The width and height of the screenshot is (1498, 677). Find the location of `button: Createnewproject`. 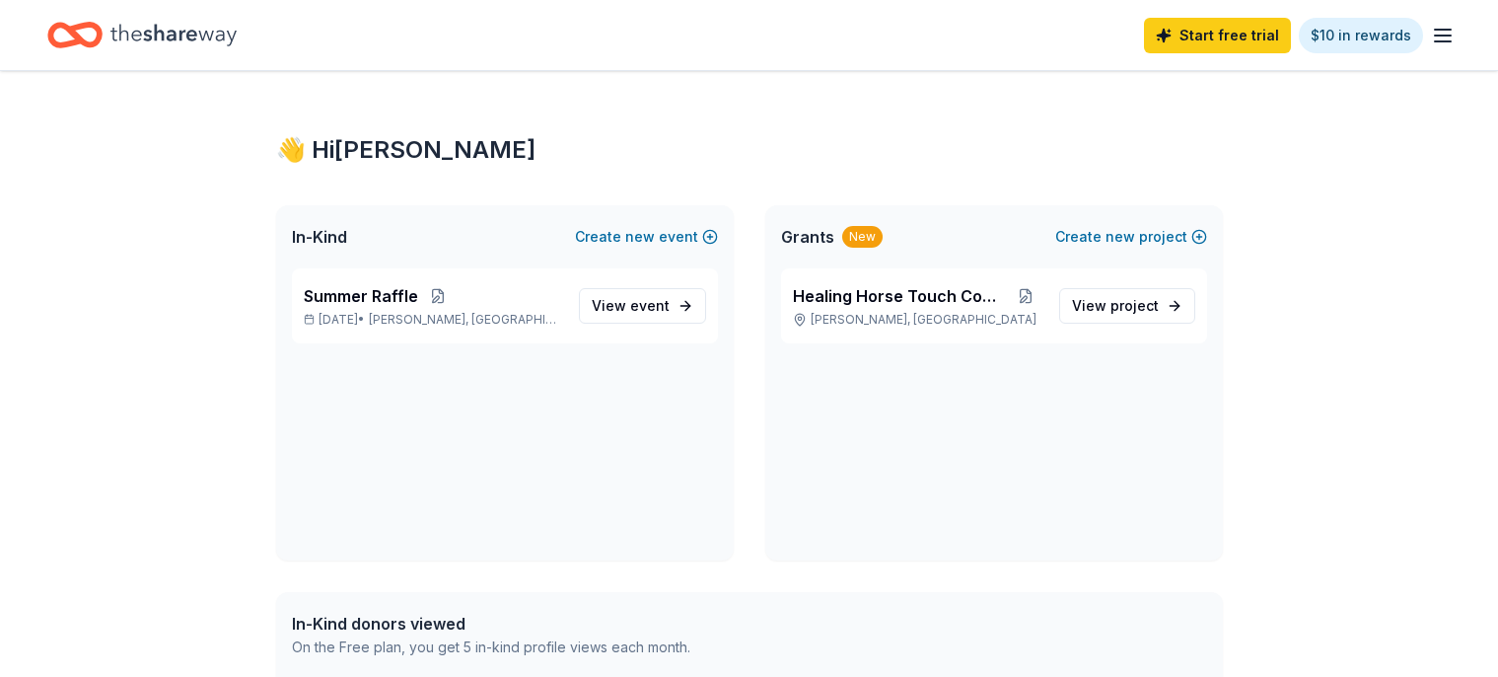

button: Createnewproject is located at coordinates (1131, 237).